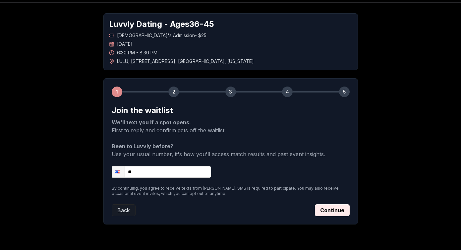  Describe the element at coordinates (124, 210) in the screenshot. I see `button: Back` at that location.